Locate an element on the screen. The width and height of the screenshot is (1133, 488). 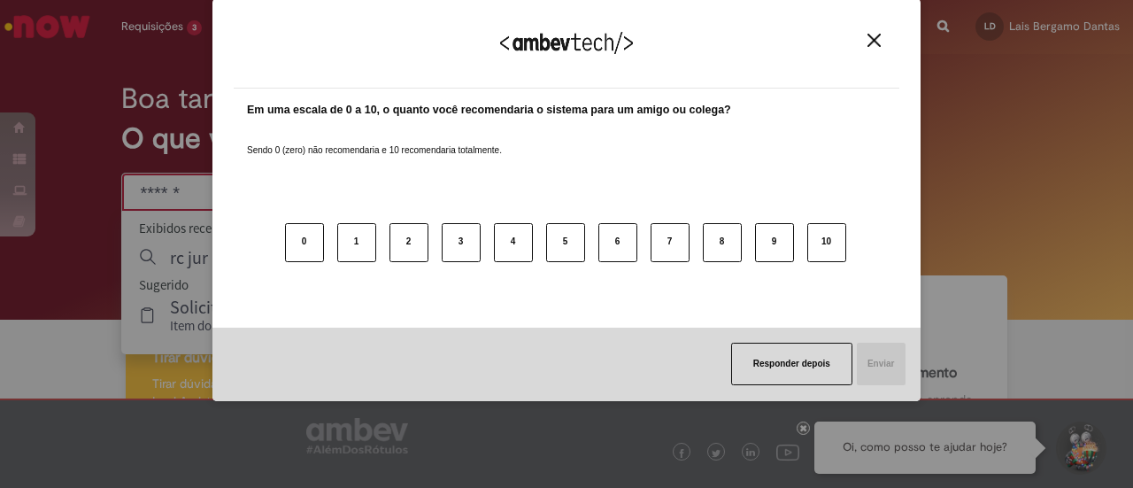
button: Responder depois is located at coordinates (792, 364).